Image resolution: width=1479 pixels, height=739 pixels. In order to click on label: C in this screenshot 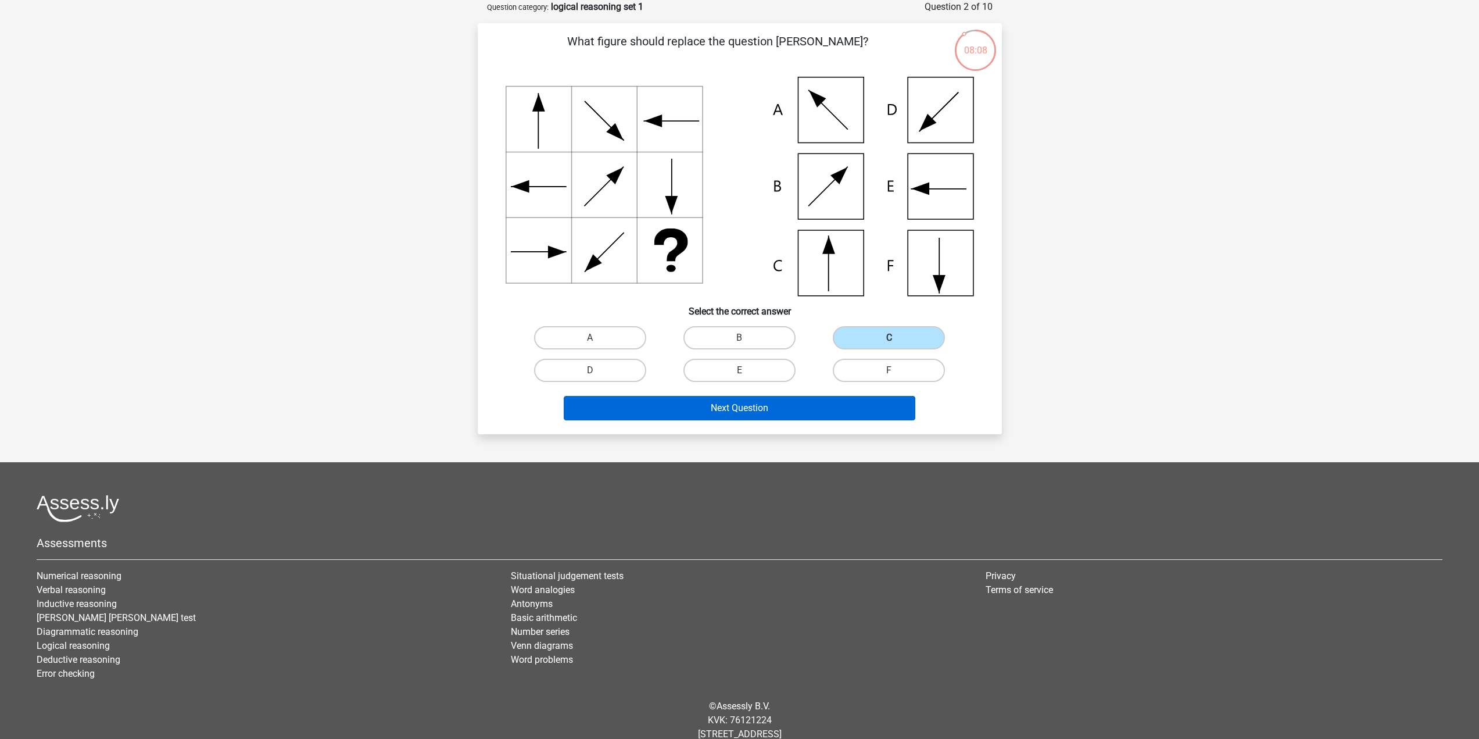, I will do `click(889, 338)`.